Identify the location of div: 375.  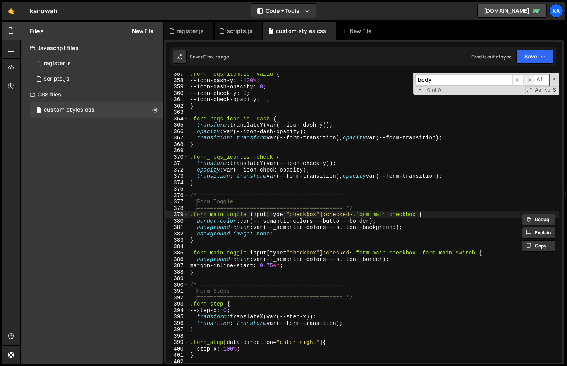
(177, 189).